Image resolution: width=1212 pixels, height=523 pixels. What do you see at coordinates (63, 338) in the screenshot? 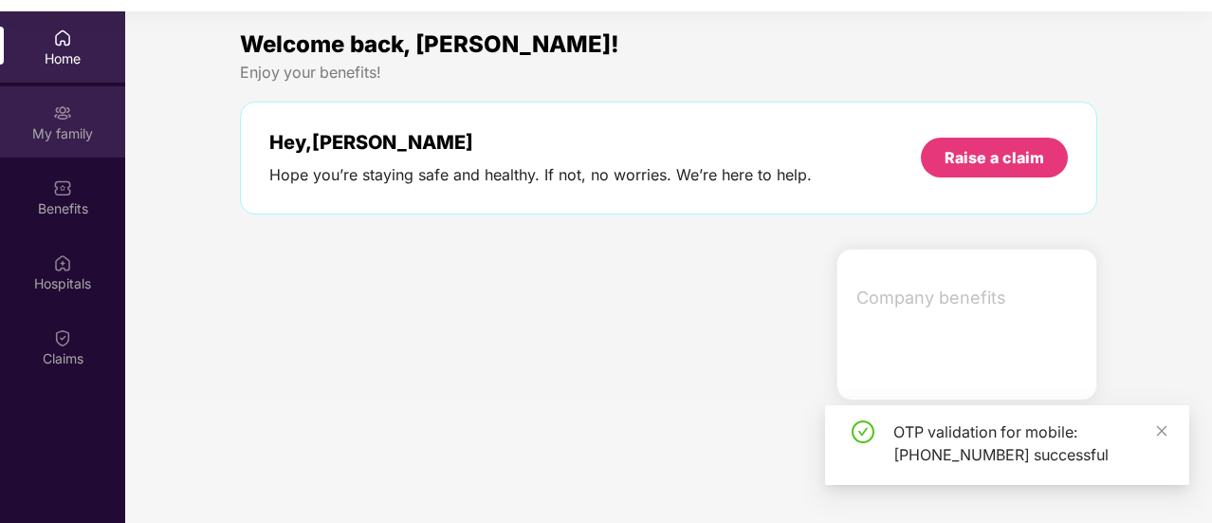
I see `img: svg+xml;base64,PHN2ZyBpZD0iQ2xhaW0iIHhtbG5zPSJodHRwOi8vd3d3LnczLm9yZy8yMDAwL3N2ZyIgd2lkdGg9IjIwIi...` at bounding box center [63, 338].